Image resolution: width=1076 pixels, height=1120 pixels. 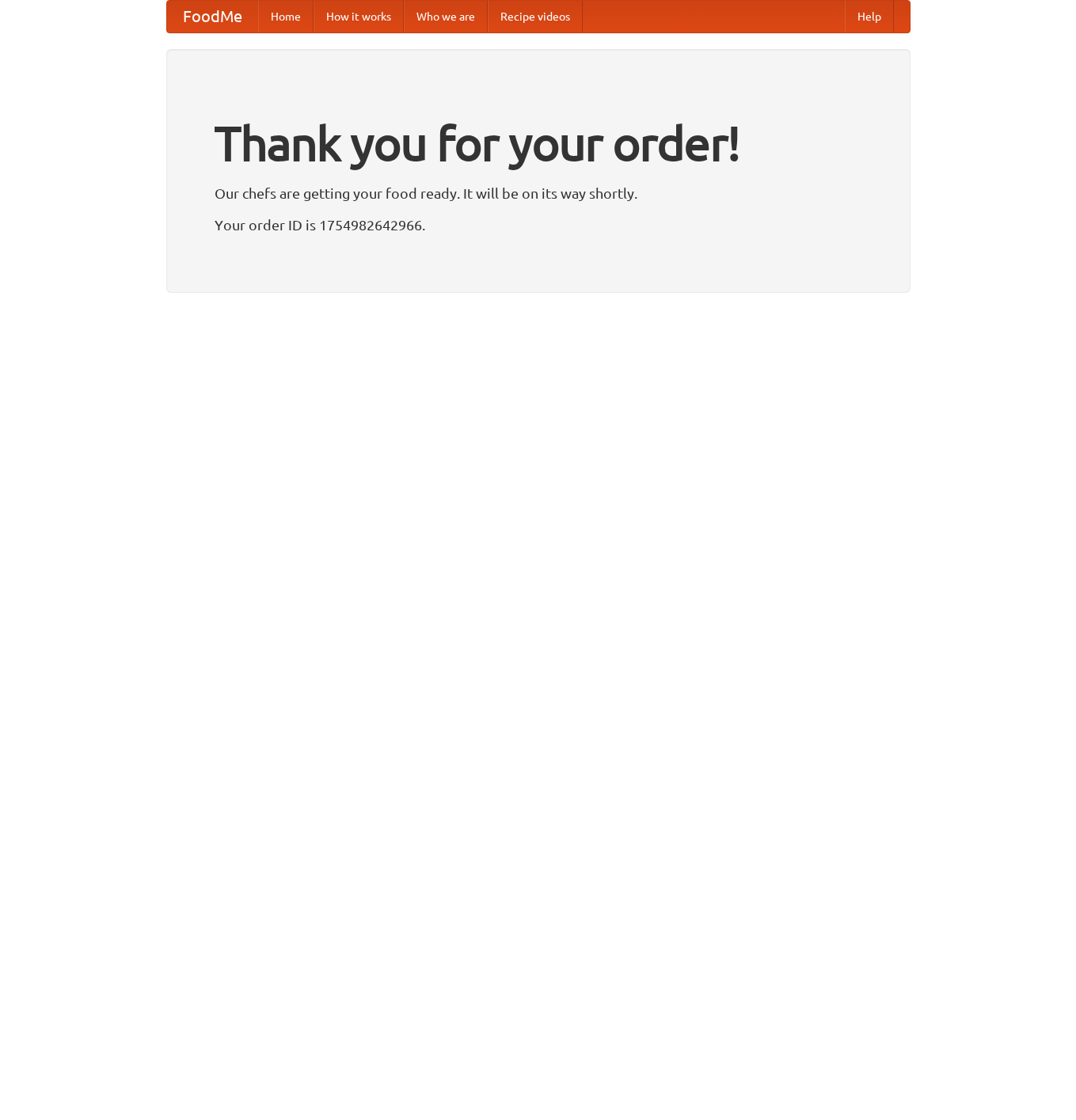 I want to click on a: Home, so click(x=286, y=17).